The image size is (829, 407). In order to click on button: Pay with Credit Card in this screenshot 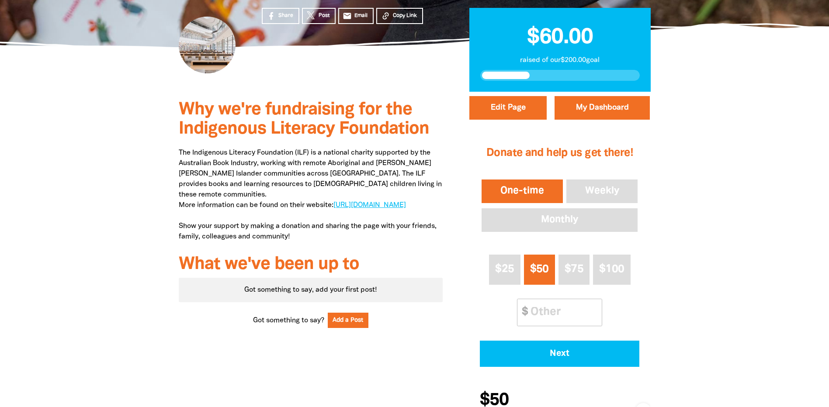, I will do `click(560, 354)`.